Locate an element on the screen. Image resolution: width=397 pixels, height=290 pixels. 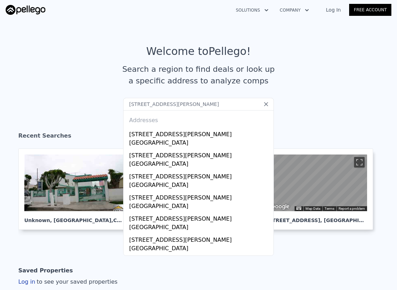
div: Welcome to Pellego ! is located at coordinates (198, 51).